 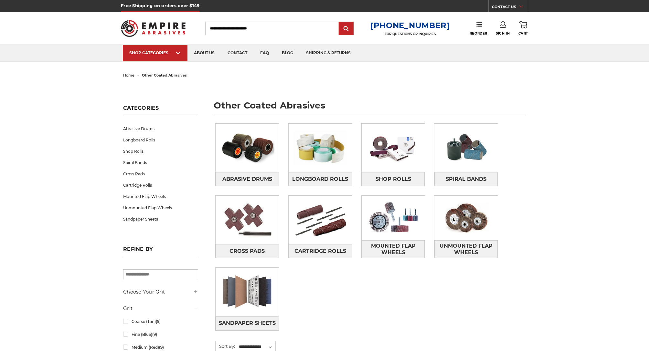 What do you see at coordinates (410, 34) in the screenshot?
I see `p: FOR QUESTIONS OR INQUIRIES` at bounding box center [410, 34].